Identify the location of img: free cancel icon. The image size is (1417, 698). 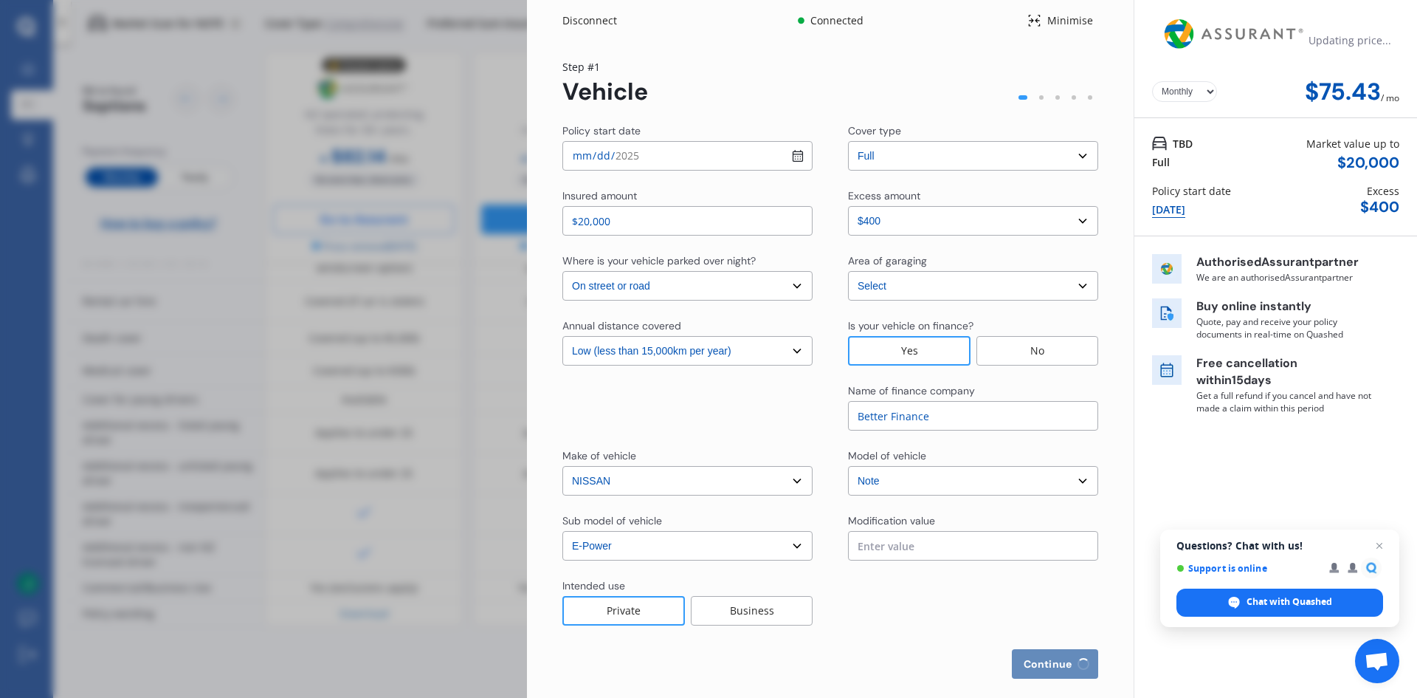
(1167, 370).